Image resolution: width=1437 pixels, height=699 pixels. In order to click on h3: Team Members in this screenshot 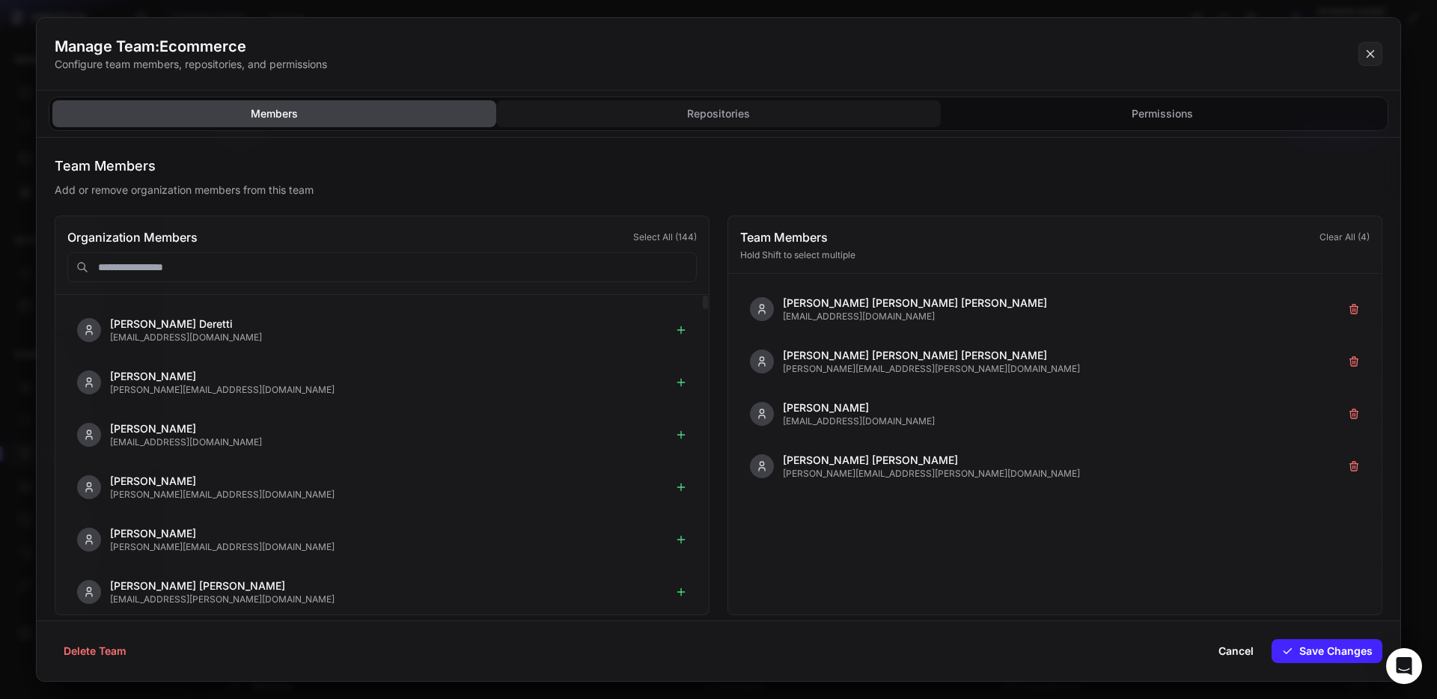, I will do `click(719, 166)`.